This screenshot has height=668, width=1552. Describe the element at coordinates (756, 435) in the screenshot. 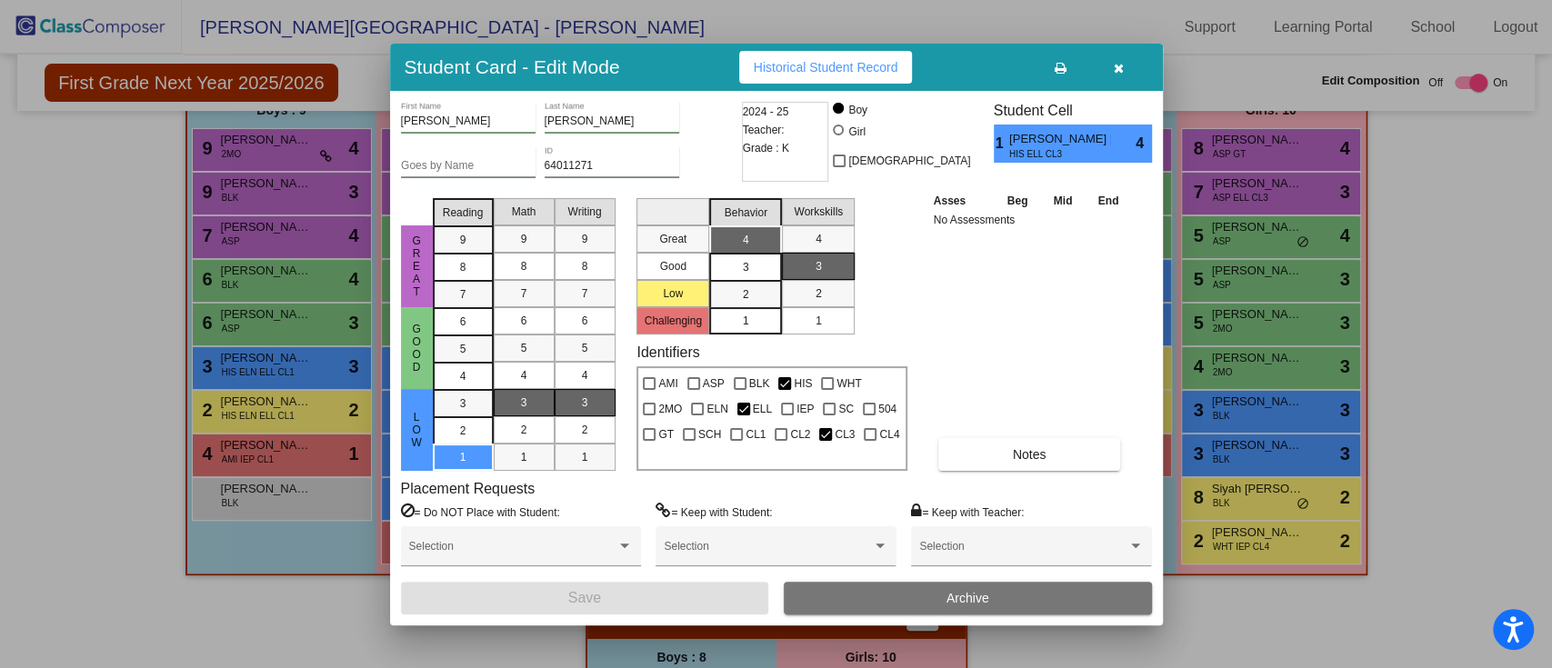

I see `span: CL1` at that location.